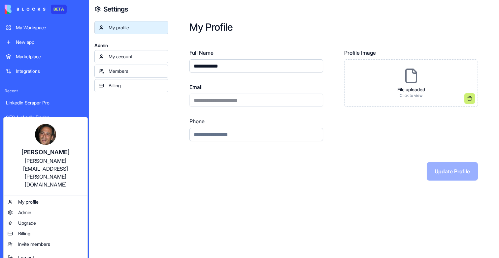 This screenshot has width=499, height=258. I want to click on span: My profile, so click(28, 202).